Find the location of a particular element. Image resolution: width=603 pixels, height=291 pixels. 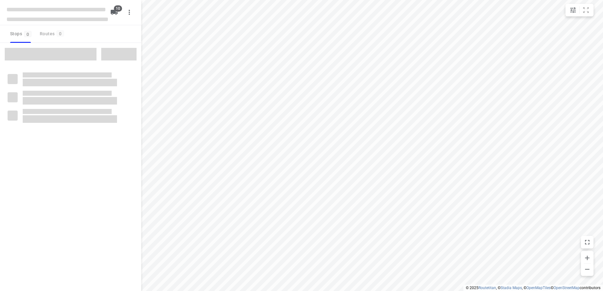

div: small contained button group is located at coordinates (579, 10).